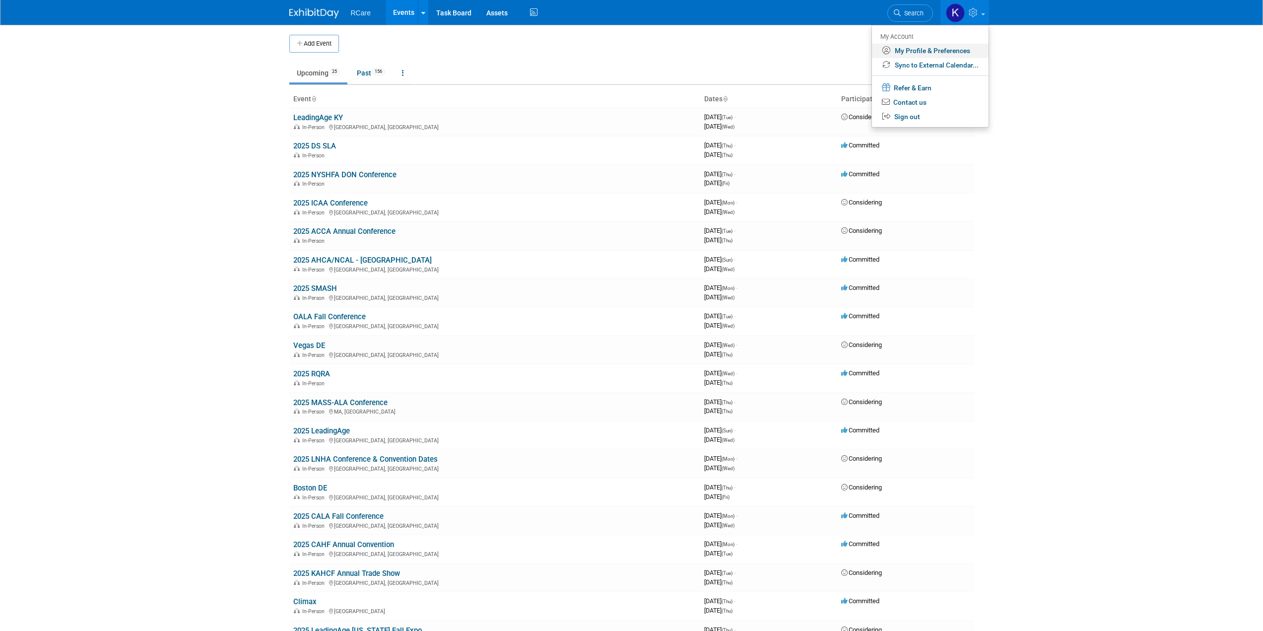 The height and width of the screenshot is (631, 1263). What do you see at coordinates (314, 13) in the screenshot?
I see `img: ExhibitDay` at bounding box center [314, 13].